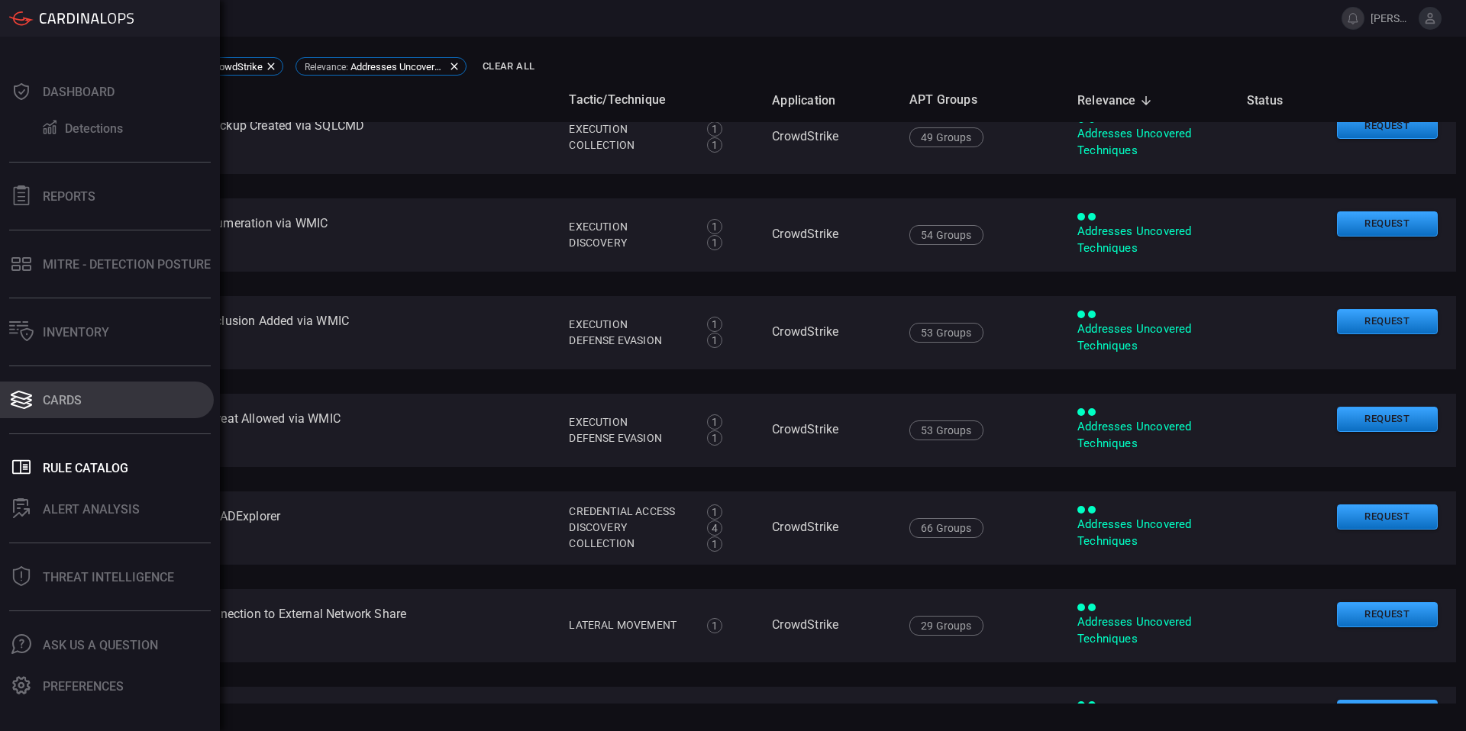 This screenshot has height=731, width=1466. Describe the element at coordinates (326, 67) in the screenshot. I see `span: Relevance :` at that location.